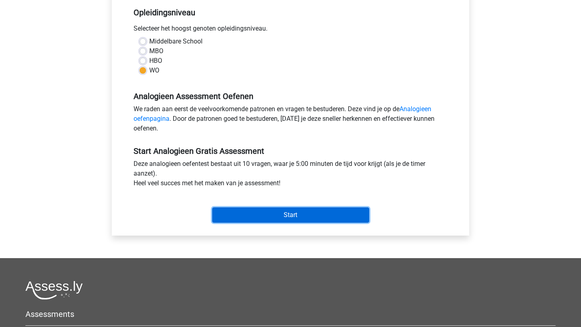  I want to click on img: Assessly logo, so click(54, 290).